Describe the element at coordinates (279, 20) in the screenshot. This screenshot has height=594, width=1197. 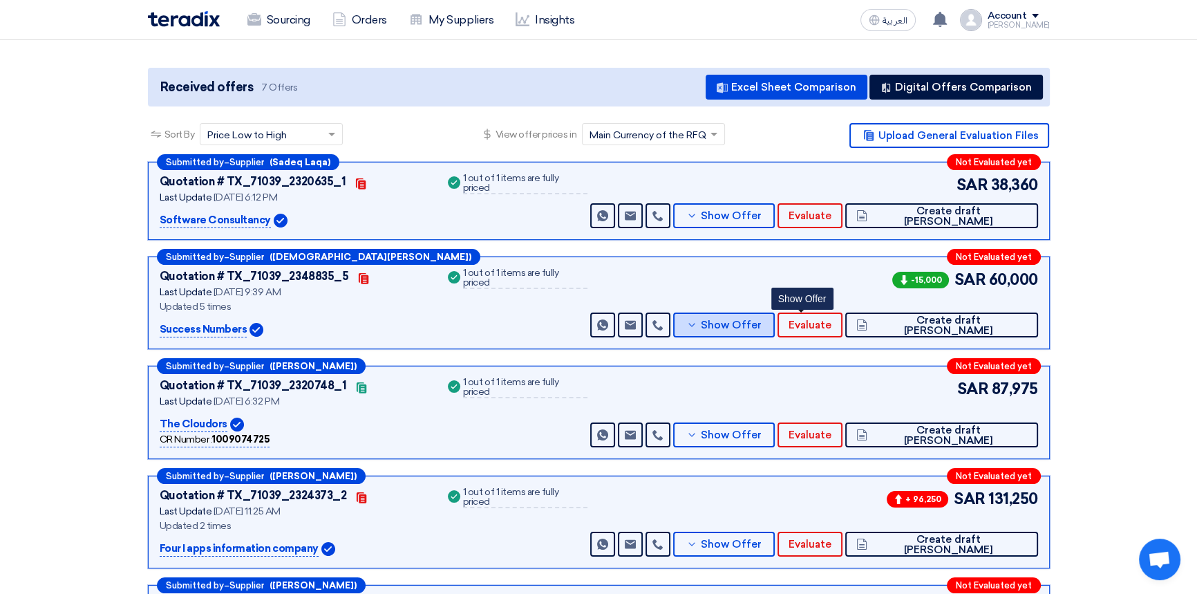
I see `a: Sourcing` at that location.